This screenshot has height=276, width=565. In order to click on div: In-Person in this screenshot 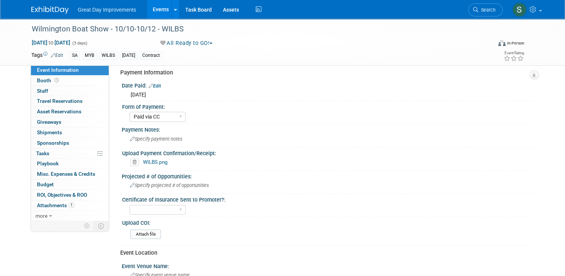, I will do `click(515, 43)`.